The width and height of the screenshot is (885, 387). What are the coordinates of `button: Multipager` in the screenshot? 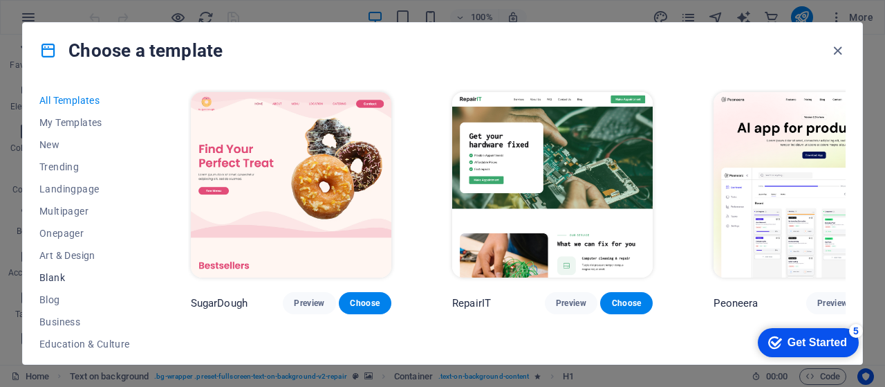 It's located at (84, 211).